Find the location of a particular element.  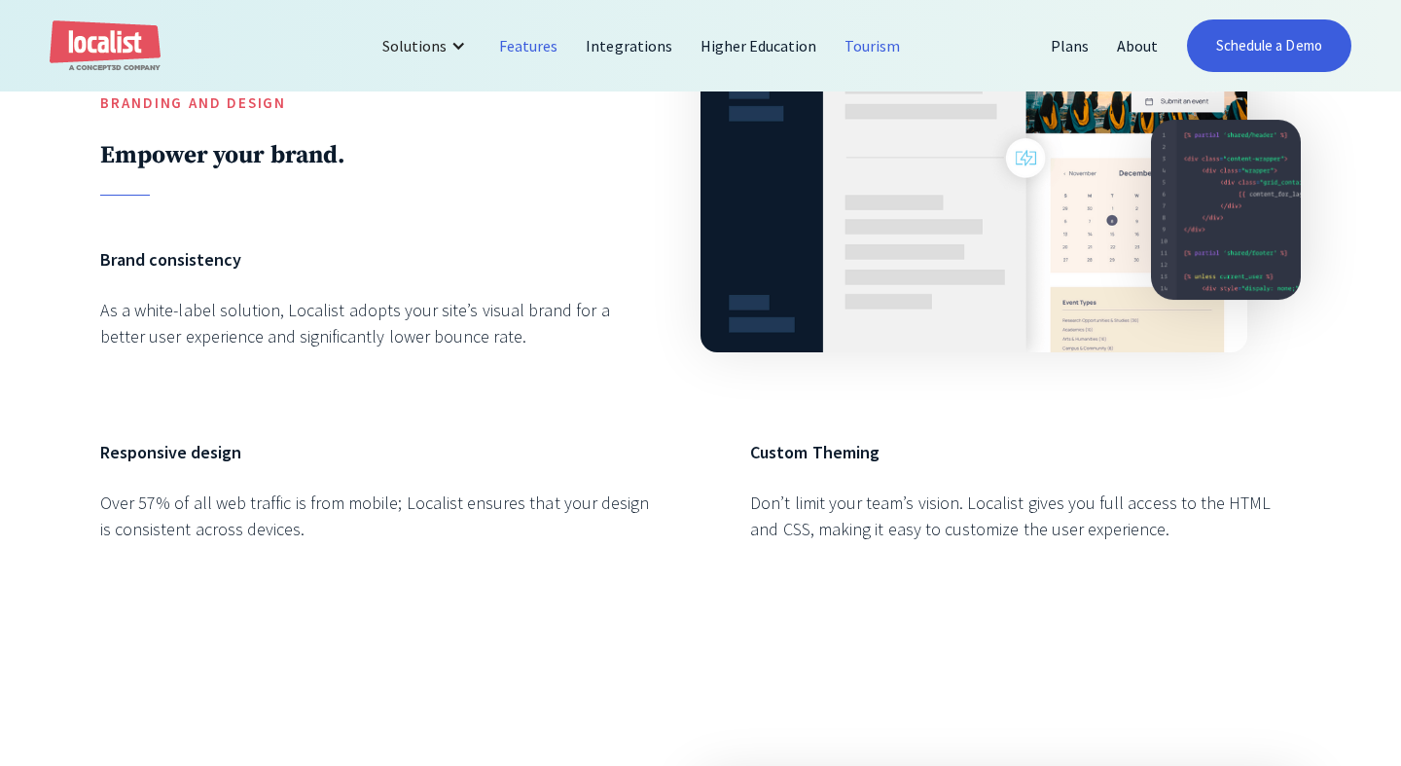

a: About is located at coordinates (1137, 46).